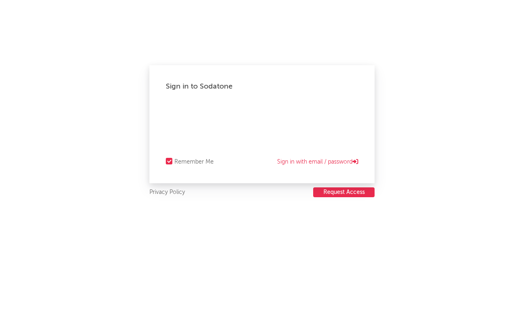 Image resolution: width=524 pixels, height=328 pixels. Describe the element at coordinates (344, 192) in the screenshot. I see `button: Request Access` at that location.